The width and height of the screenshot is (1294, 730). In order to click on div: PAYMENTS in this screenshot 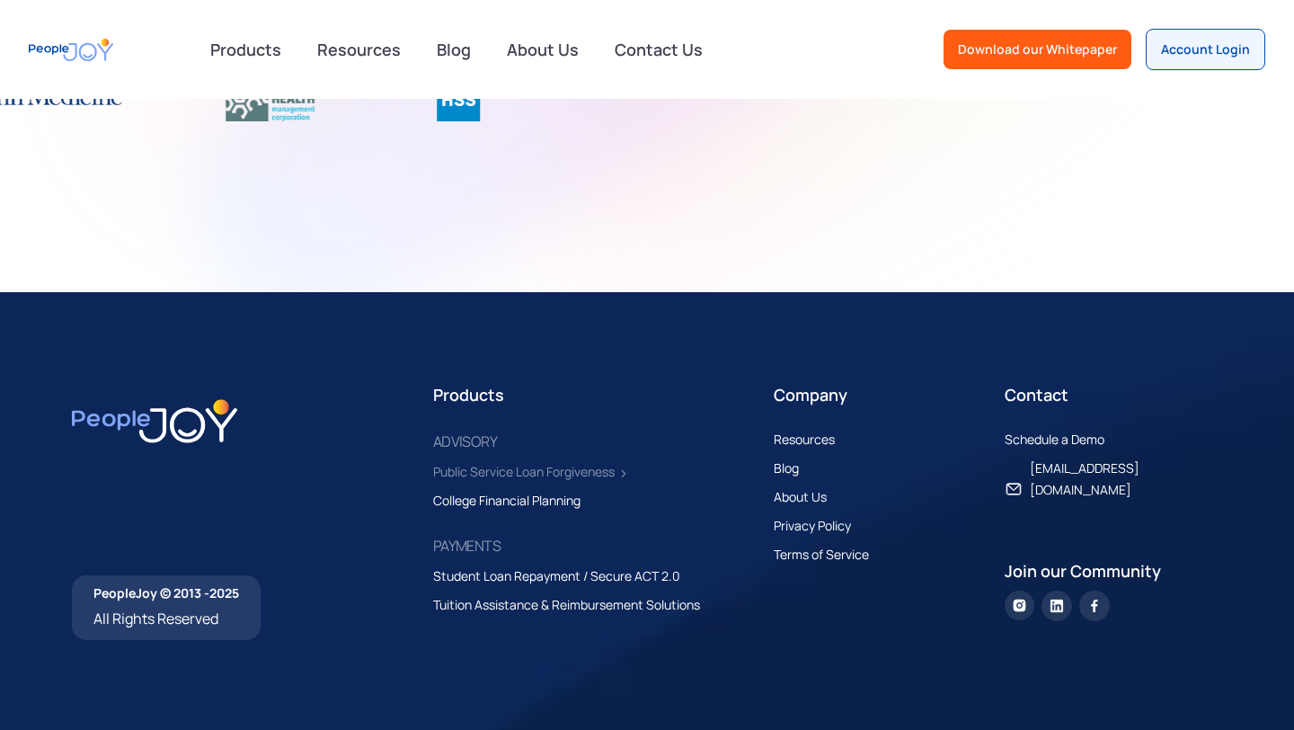, I will do `click(466, 545)`.